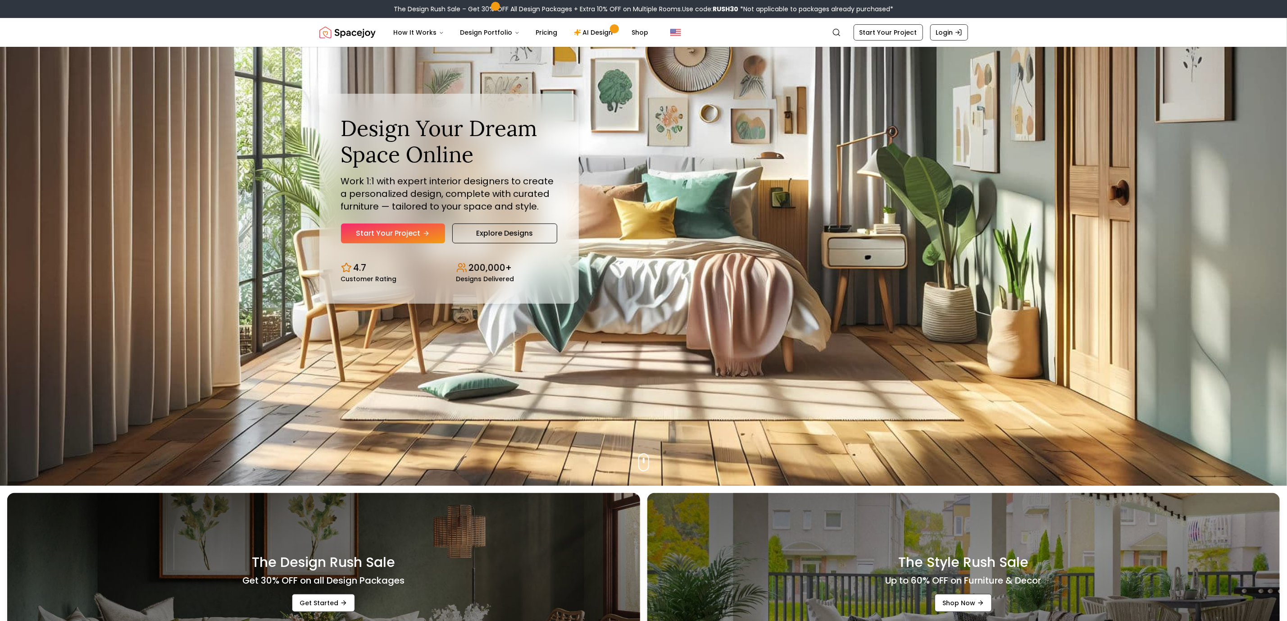 This screenshot has height=621, width=1287. Describe the element at coordinates (521, 32) in the screenshot. I see `nav: Main` at that location.